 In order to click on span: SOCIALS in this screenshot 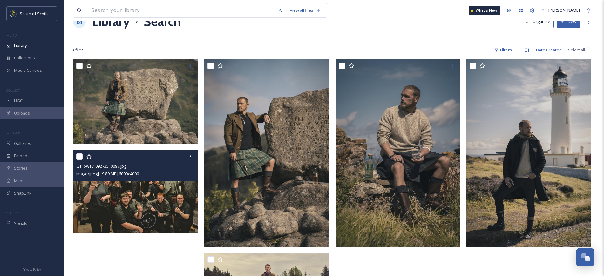, I will do `click(13, 213)`.